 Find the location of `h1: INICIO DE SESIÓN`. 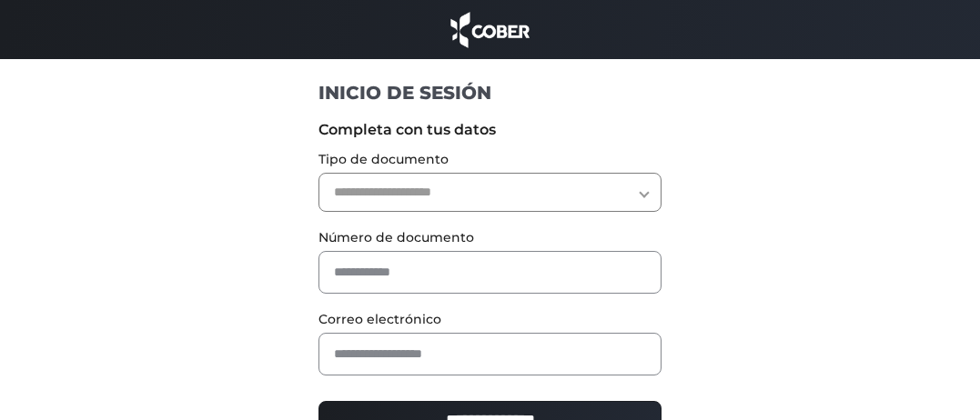

h1: INICIO DE SESIÓN is located at coordinates (490, 93).